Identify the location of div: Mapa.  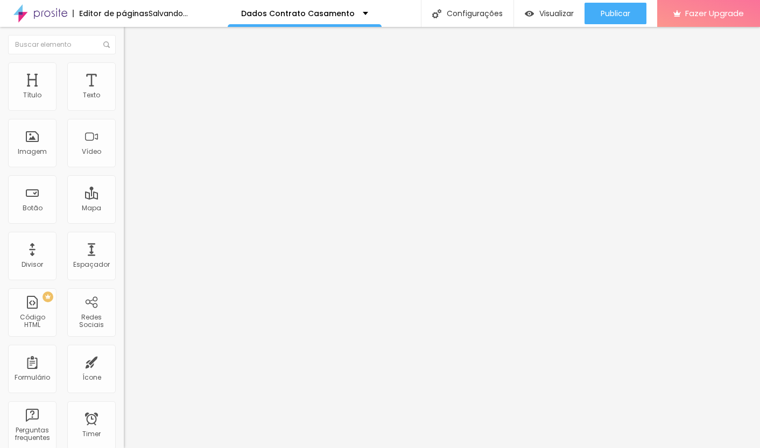
(92, 208).